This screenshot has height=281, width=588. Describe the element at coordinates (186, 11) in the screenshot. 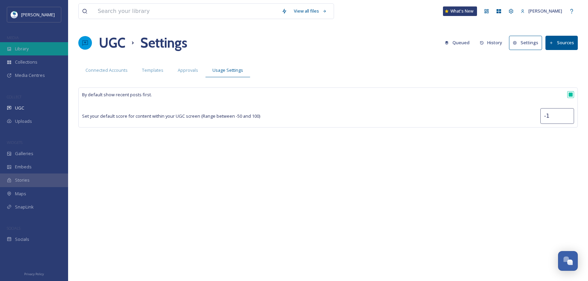

I see `input: Search your library` at that location.